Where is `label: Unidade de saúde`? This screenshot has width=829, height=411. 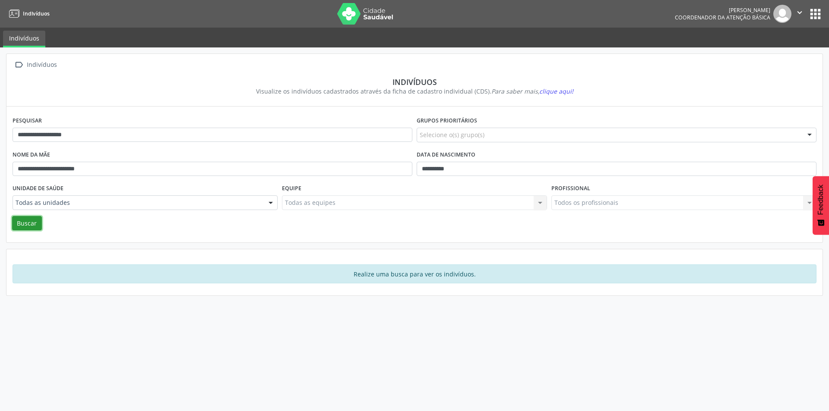 label: Unidade de saúde is located at coordinates (38, 189).